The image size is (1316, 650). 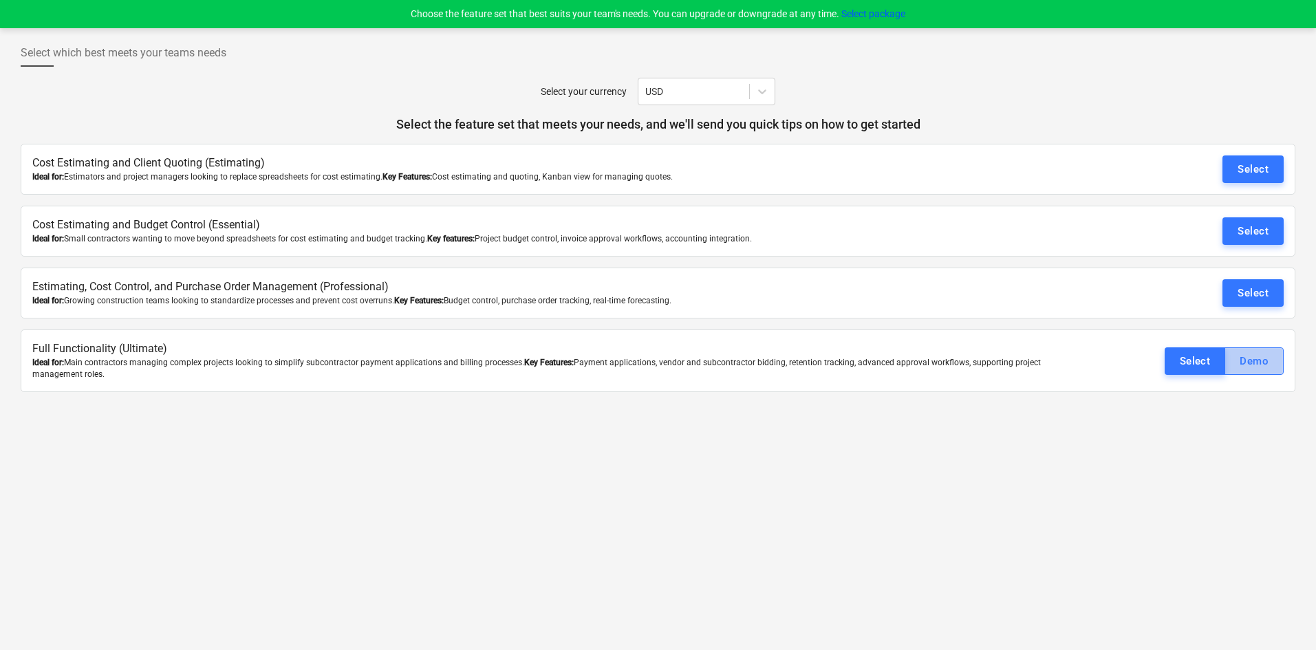 What do you see at coordinates (554, 163) in the screenshot?
I see `p: Cost Estimating and Client Quoting (Estimating)` at bounding box center [554, 163].